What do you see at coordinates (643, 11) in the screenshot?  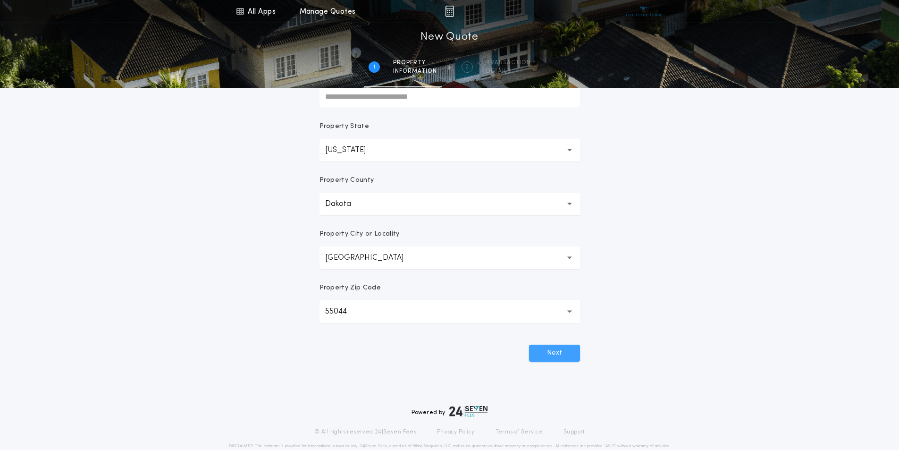 I see `img: vs-icon` at bounding box center [643, 11].